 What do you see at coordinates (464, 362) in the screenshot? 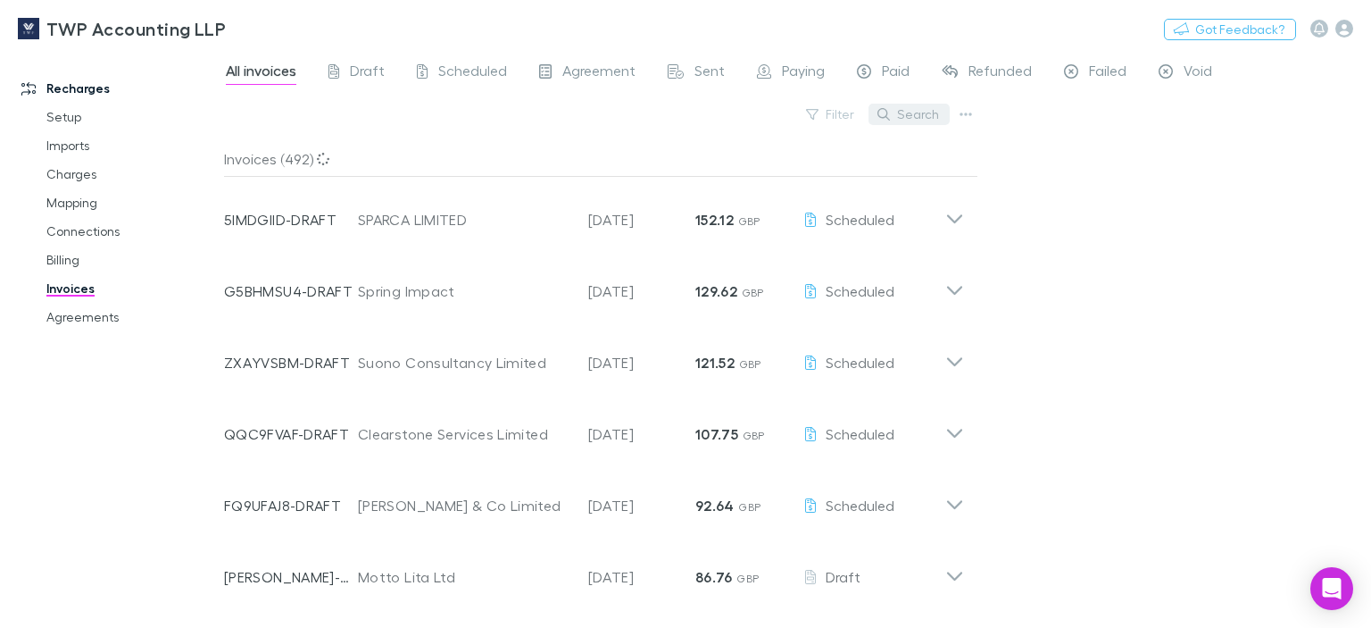
I see `div: Suono Consultancy Limited` at bounding box center [464, 362].